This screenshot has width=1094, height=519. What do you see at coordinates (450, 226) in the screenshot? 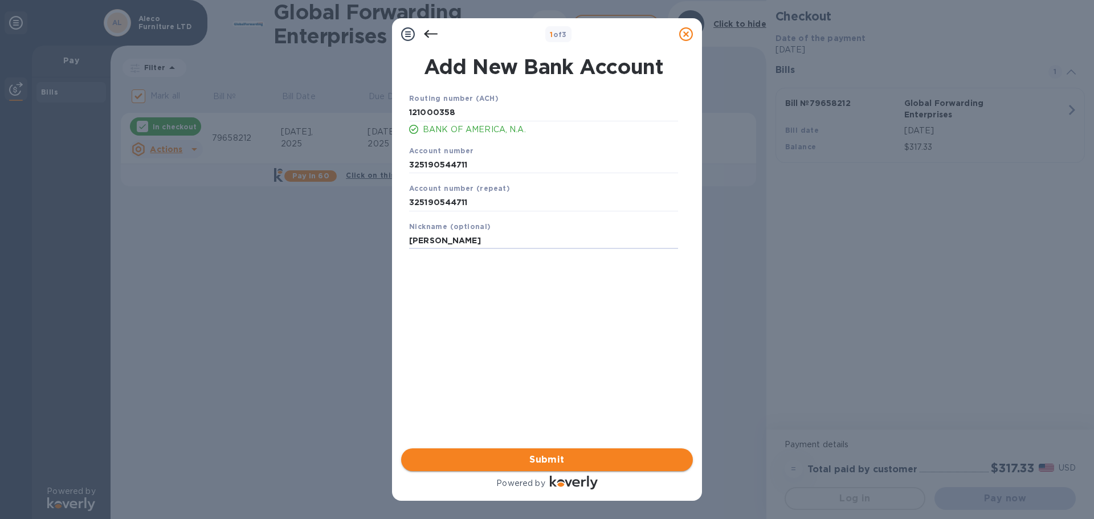
I see `b: Nickname (optional)` at bounding box center [450, 226].